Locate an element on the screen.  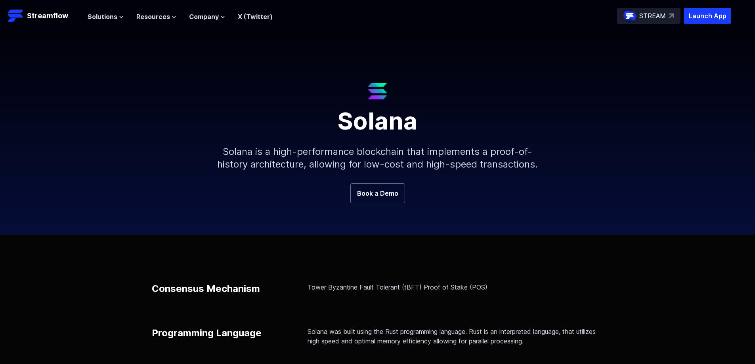
button: Solutions is located at coordinates (105, 17).